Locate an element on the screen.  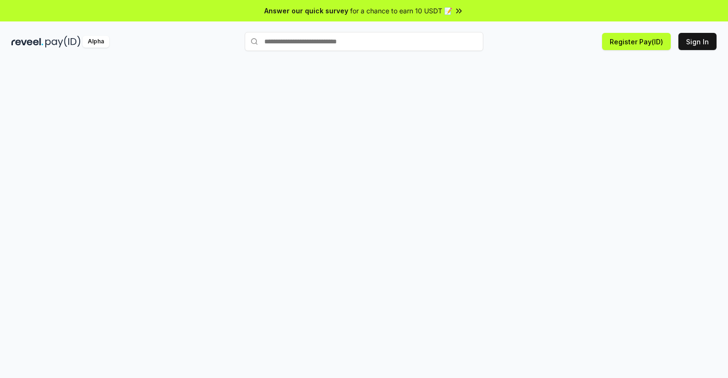
span: Answer our quick survey is located at coordinates (306, 10).